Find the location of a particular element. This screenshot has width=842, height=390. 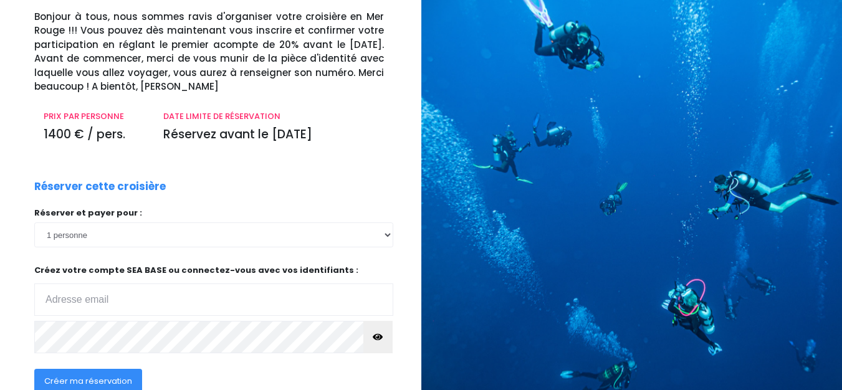

p: Bonjour à tous, nous sommes ravis d'organiser votre croisière en Mer Rouge !!! Vous pouvez dès ma... is located at coordinates (223, 52).